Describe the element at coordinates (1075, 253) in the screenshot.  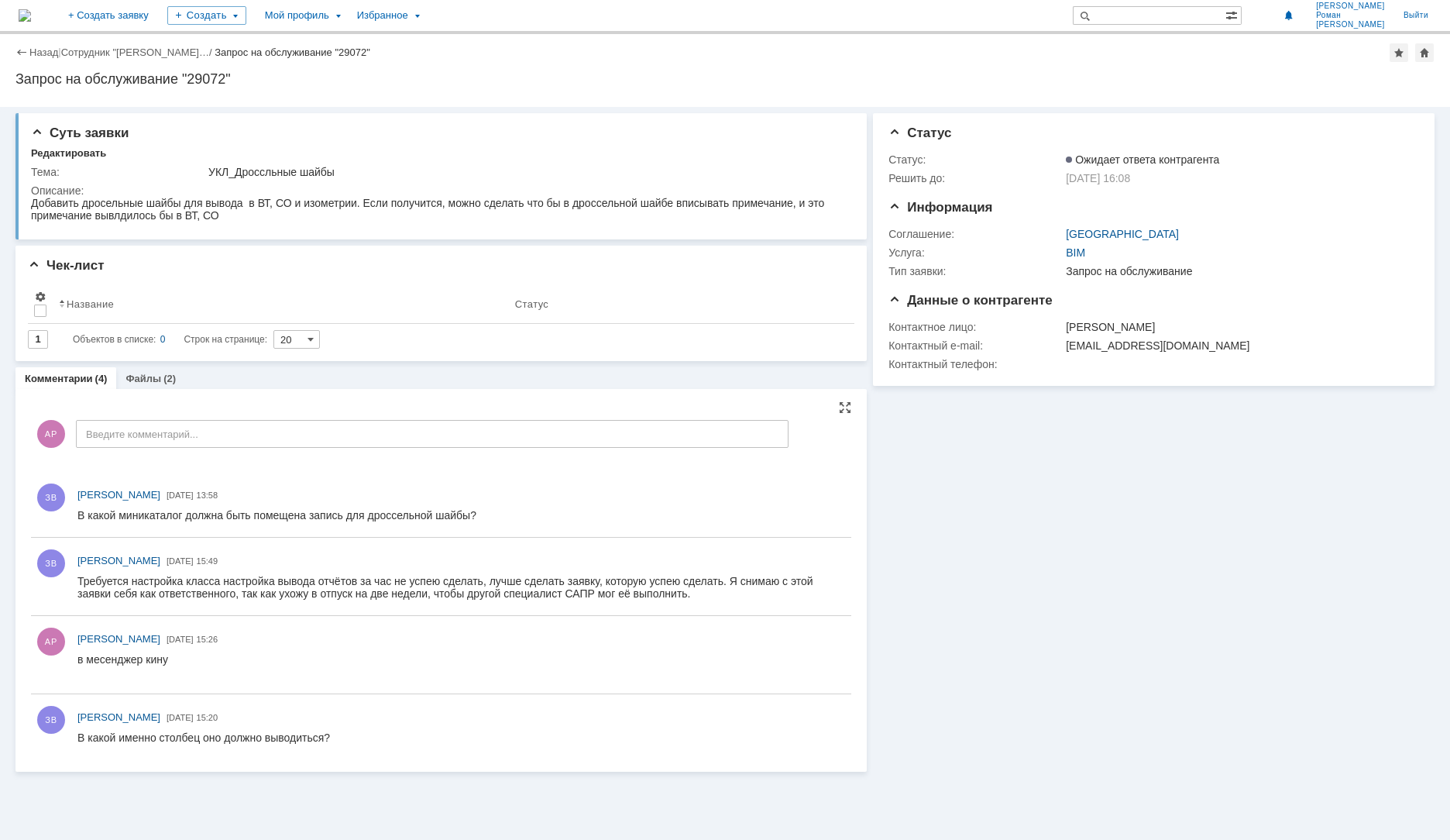
I see `a: BIM` at that location.